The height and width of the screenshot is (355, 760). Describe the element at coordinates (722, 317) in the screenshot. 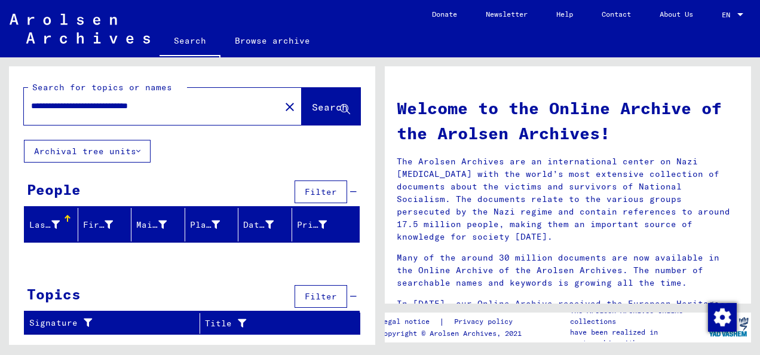

I see `img: Zustimmung ändern` at that location.